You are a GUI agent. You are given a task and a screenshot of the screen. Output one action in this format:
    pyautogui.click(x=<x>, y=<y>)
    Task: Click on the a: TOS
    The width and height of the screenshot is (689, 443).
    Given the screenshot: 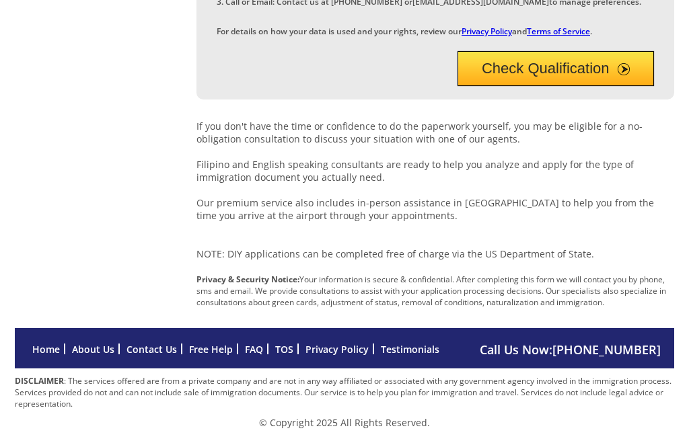 What is the action you would take?
    pyautogui.click(x=284, y=350)
    